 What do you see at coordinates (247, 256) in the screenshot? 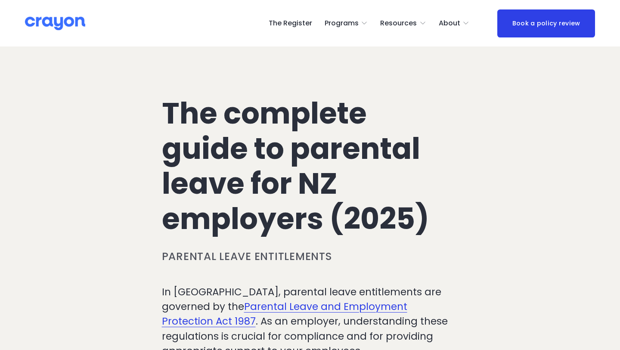
I see `a: Parental leave entitlements` at bounding box center [247, 256].